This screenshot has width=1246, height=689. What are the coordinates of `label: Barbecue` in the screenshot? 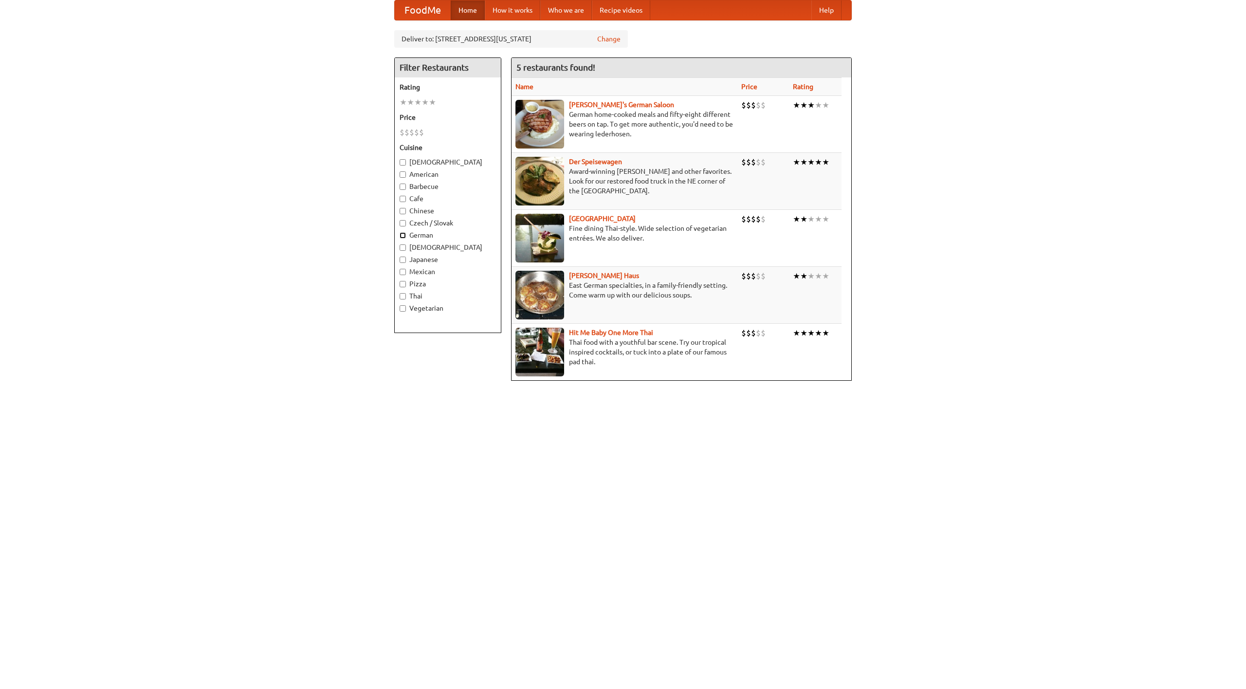 It's located at (448, 186).